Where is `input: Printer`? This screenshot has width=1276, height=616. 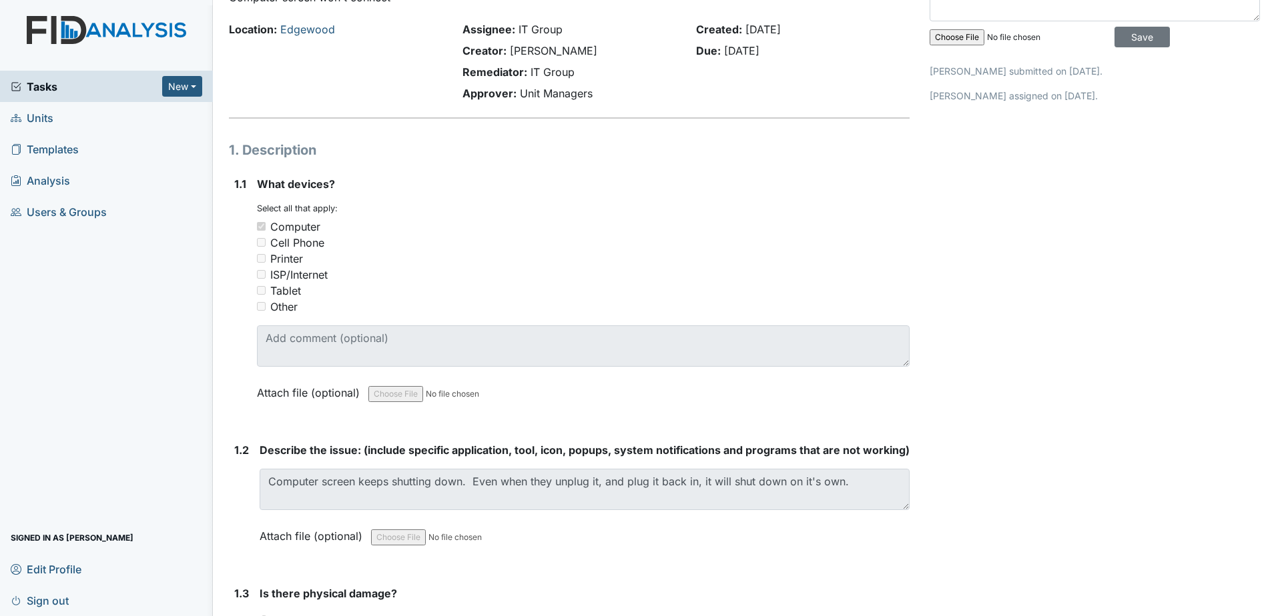
input: Printer is located at coordinates (261, 258).